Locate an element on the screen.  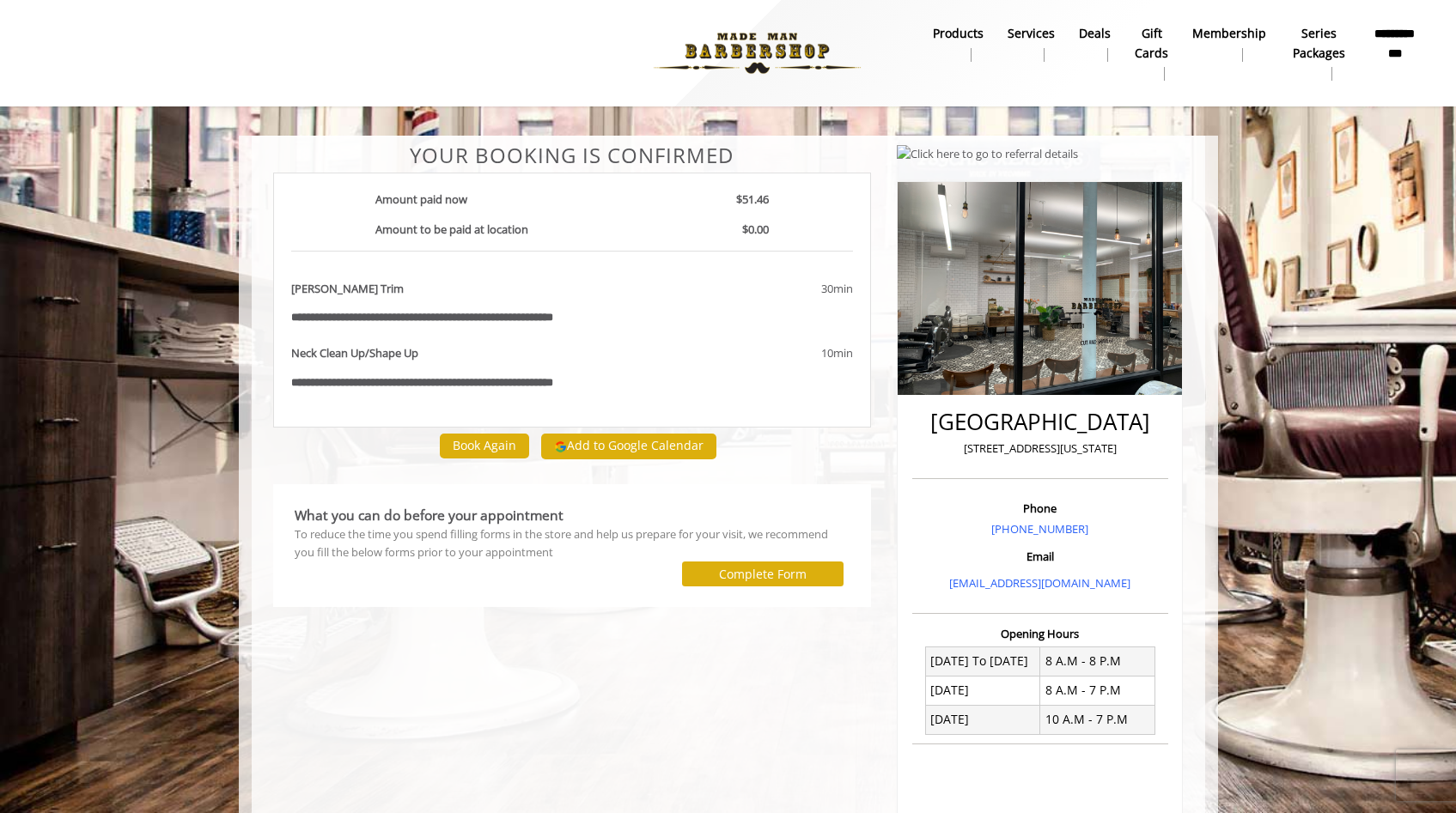
b: Neck Clean Up/Shape Up is located at coordinates (354, 353).